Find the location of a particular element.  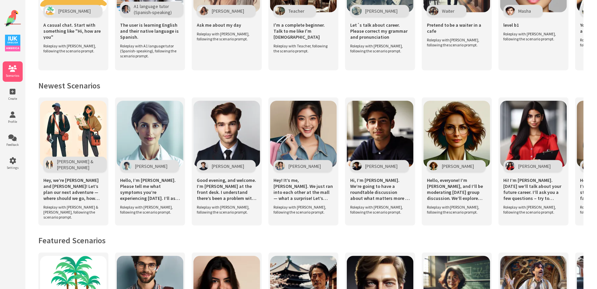

span: The user is learning English and their native language is Spanish. is located at coordinates (150, 31).